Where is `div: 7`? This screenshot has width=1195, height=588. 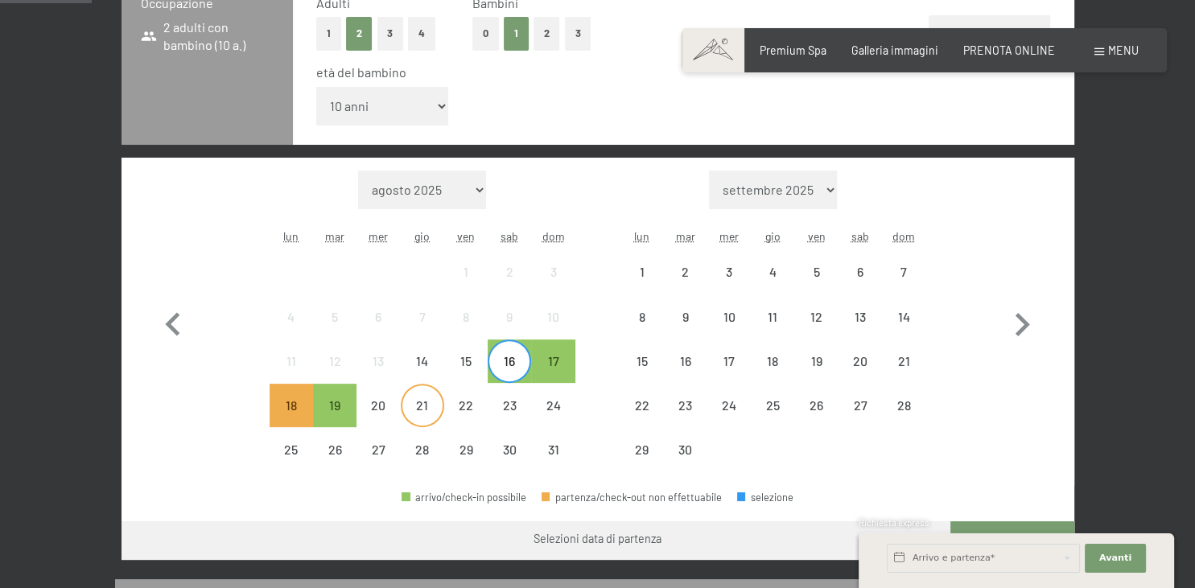 div: 7 is located at coordinates (903, 286).